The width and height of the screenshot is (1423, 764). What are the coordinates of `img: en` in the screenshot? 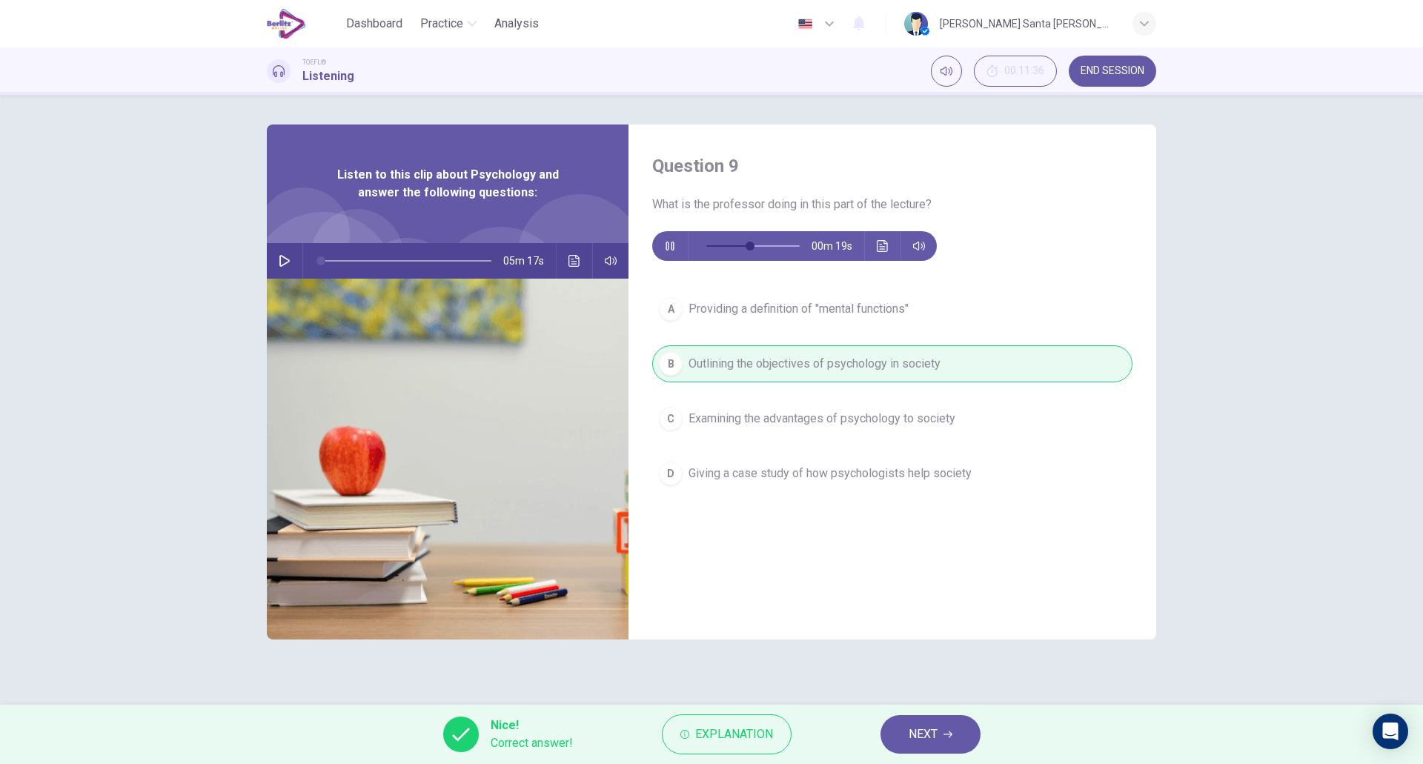 It's located at (805, 24).